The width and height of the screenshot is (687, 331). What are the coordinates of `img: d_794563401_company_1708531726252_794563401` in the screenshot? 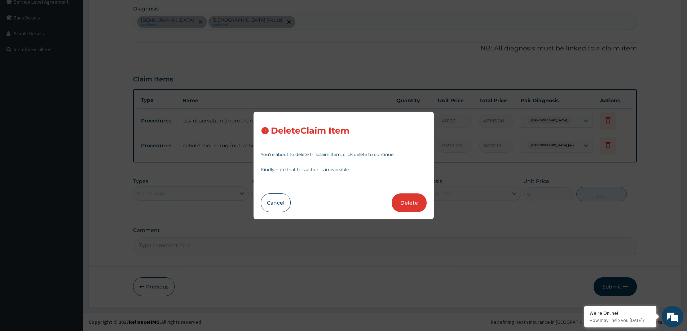 It's located at (21, 45).